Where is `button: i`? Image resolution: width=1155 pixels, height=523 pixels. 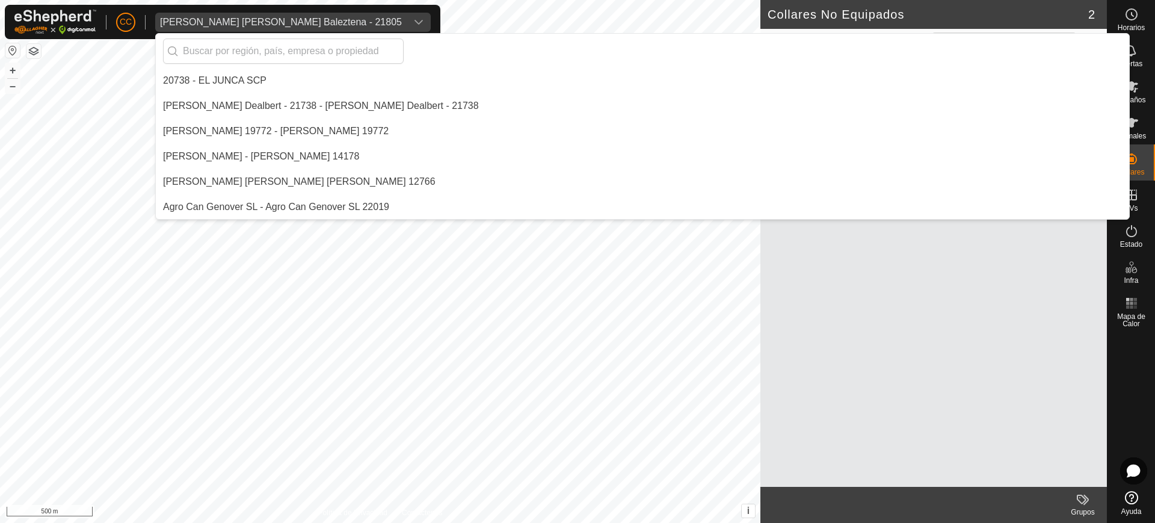
button: i is located at coordinates (748, 511).